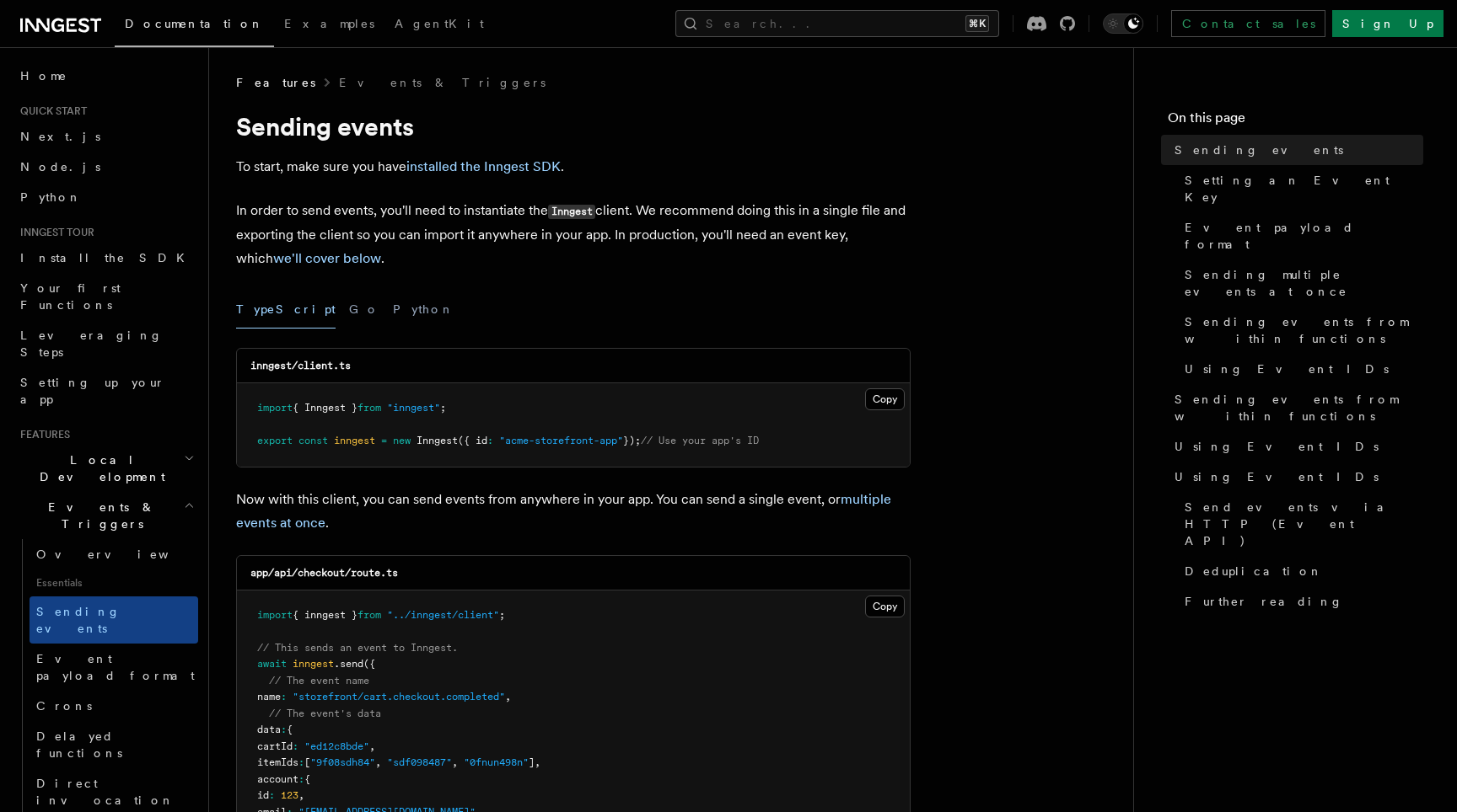 This screenshot has height=812, width=1457. What do you see at coordinates (269, 730) in the screenshot?
I see `span: data` at bounding box center [269, 730].